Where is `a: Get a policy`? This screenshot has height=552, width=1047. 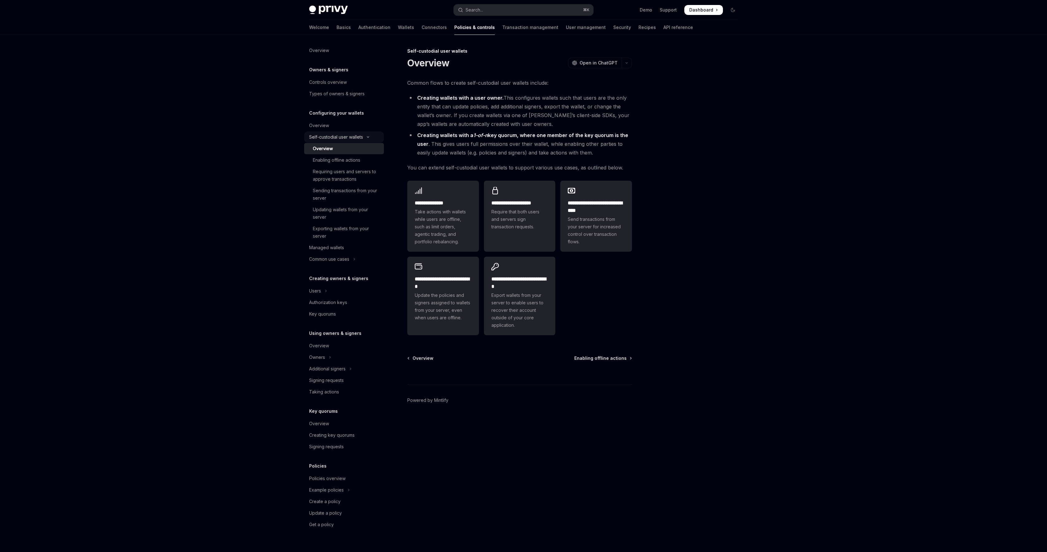 a: Get a policy is located at coordinates (344, 525).